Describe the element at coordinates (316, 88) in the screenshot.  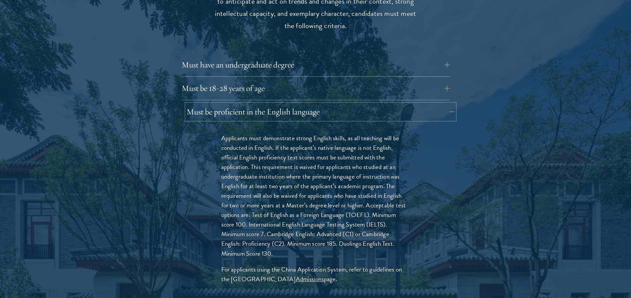
I see `button: Must be 18-28 years of age` at that location.